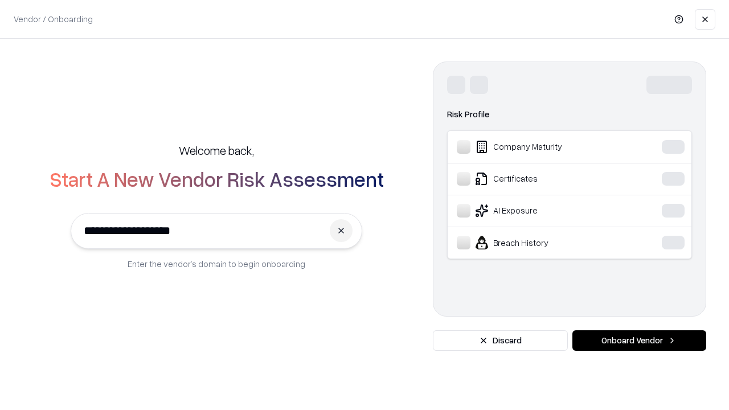 This screenshot has width=729, height=410. Describe the element at coordinates (639, 341) in the screenshot. I see `button: Onboard Vendor` at that location.